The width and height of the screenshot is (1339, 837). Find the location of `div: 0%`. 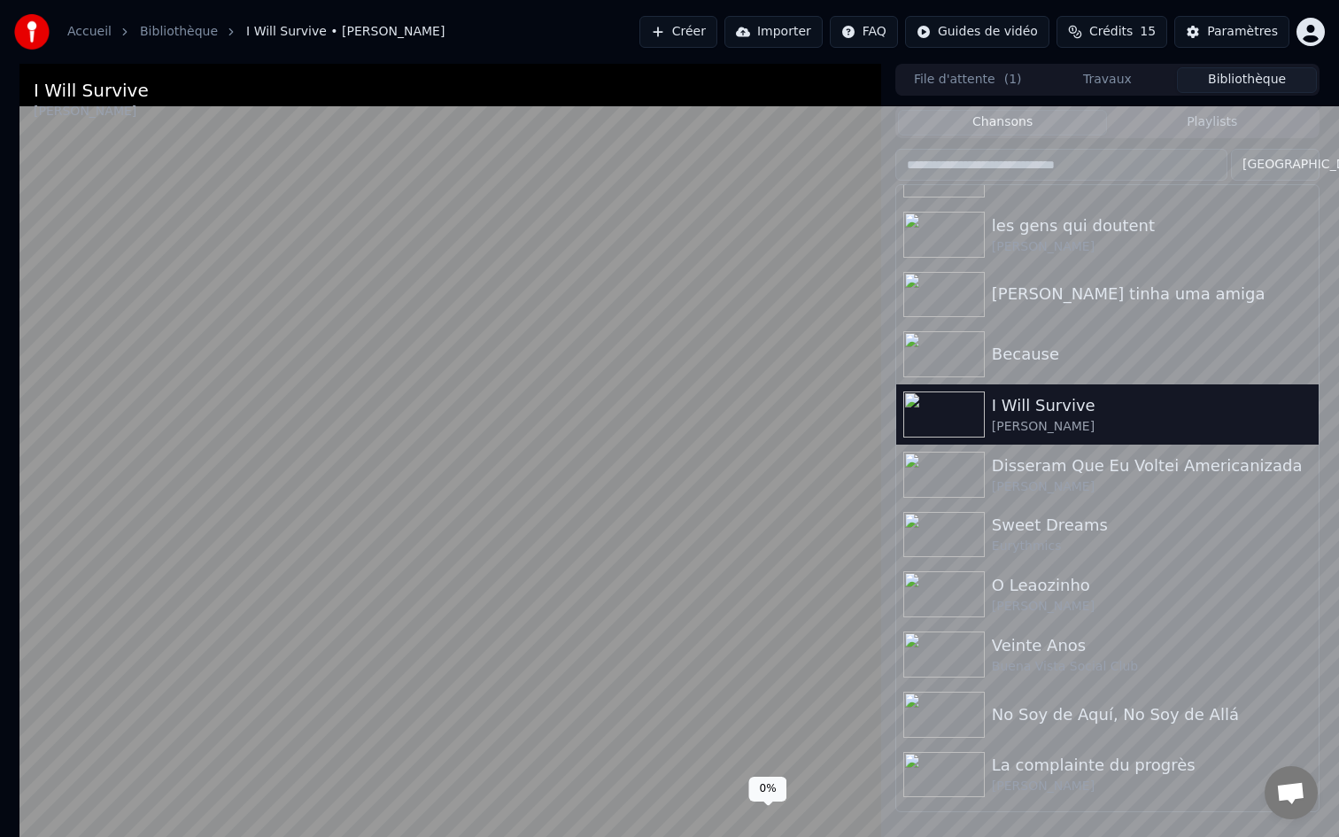

div: 0% is located at coordinates (768, 789).